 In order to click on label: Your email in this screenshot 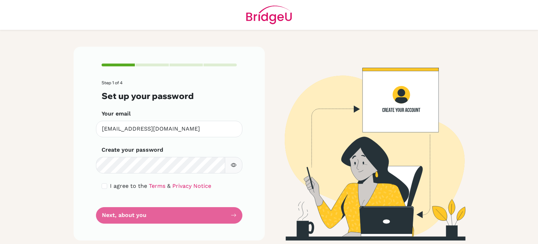, I will do `click(116, 114)`.